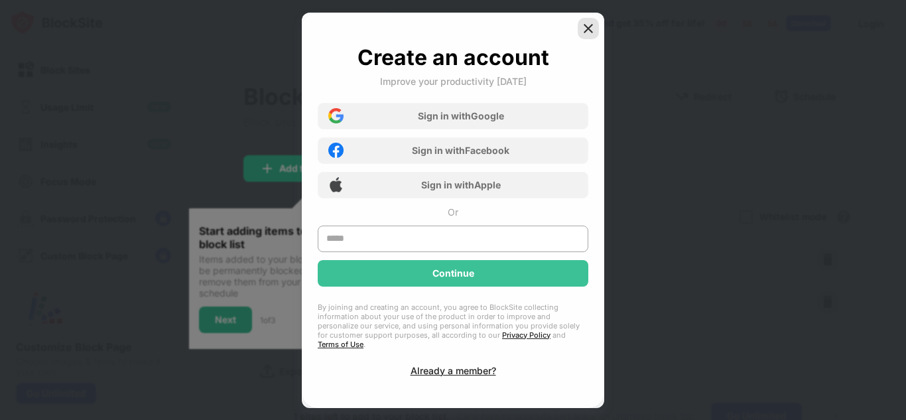 The image size is (906, 420). What do you see at coordinates (461, 115) in the screenshot?
I see `div: Sign in with Google` at bounding box center [461, 115].